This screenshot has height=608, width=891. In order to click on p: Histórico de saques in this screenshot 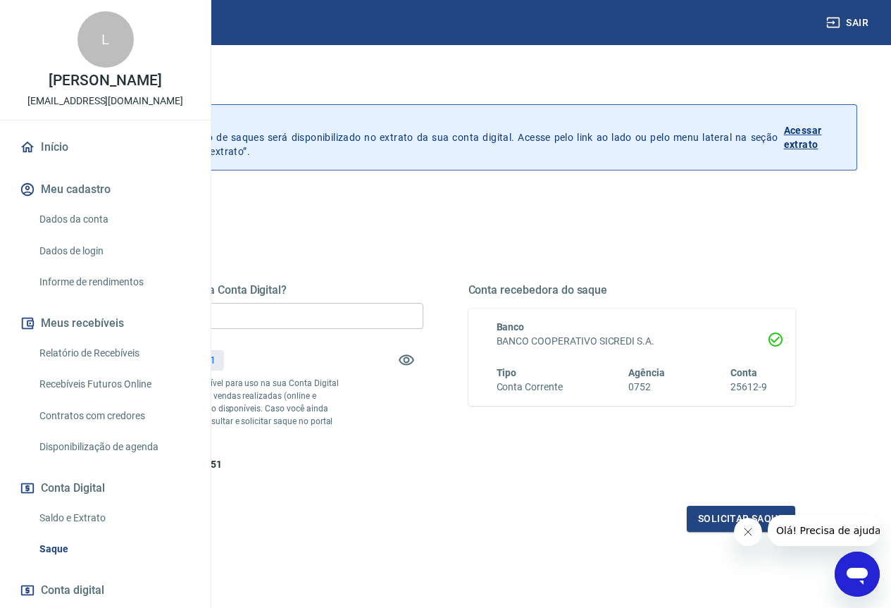, I will do `click(427, 123)`.